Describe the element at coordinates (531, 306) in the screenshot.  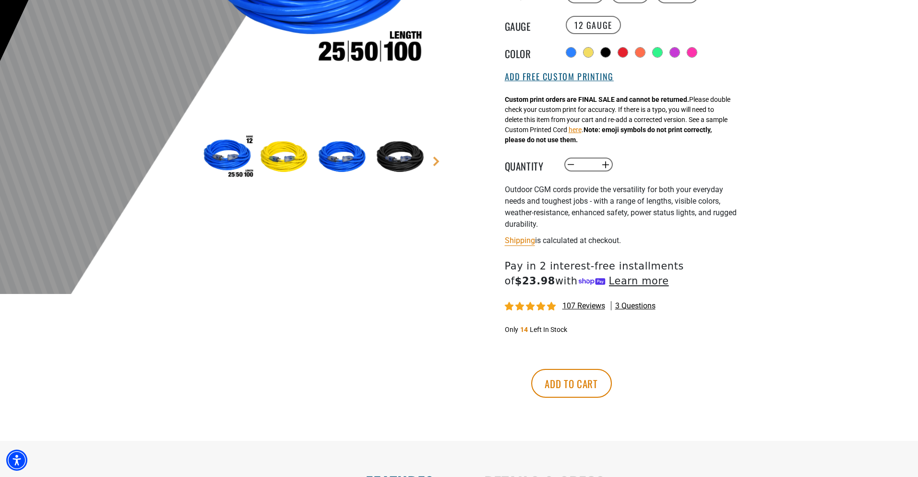
I see `span: 4.81 stars` at that location.